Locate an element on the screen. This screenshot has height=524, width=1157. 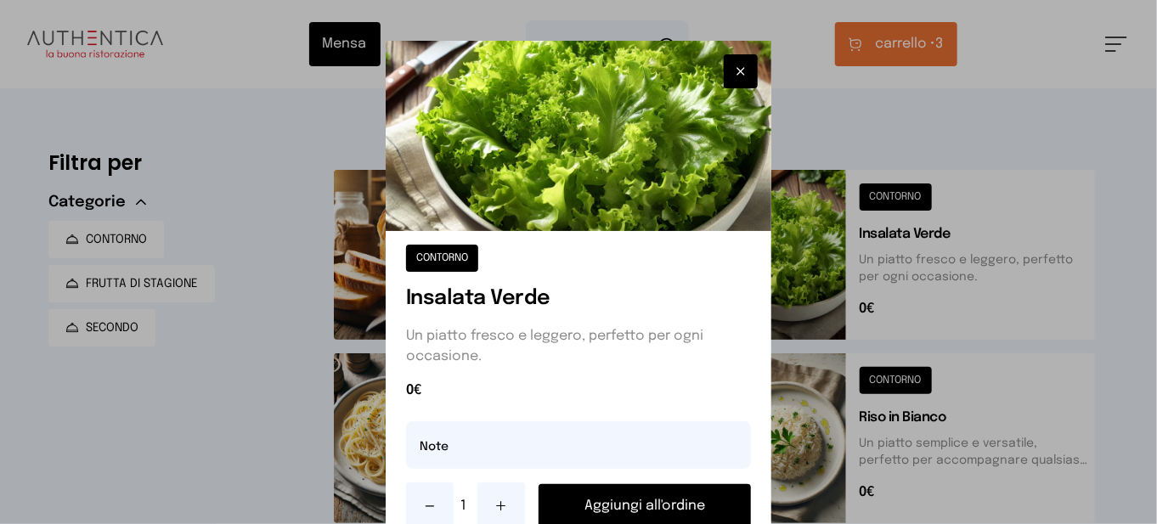
h1: Insalata Verde is located at coordinates (578, 299).